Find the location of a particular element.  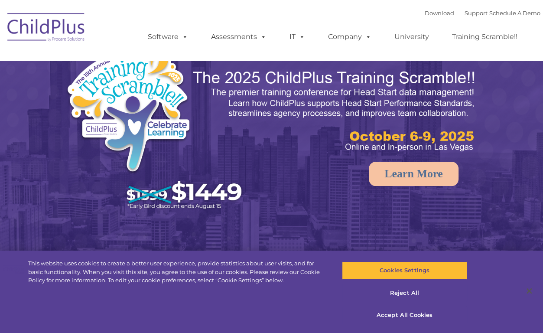

a: Software is located at coordinates (168, 37).